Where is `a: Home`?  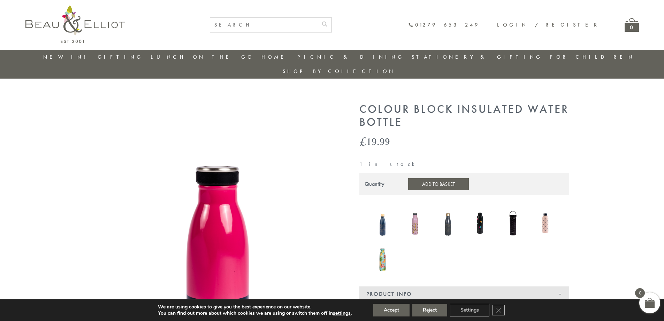 a: Home is located at coordinates (276, 57).